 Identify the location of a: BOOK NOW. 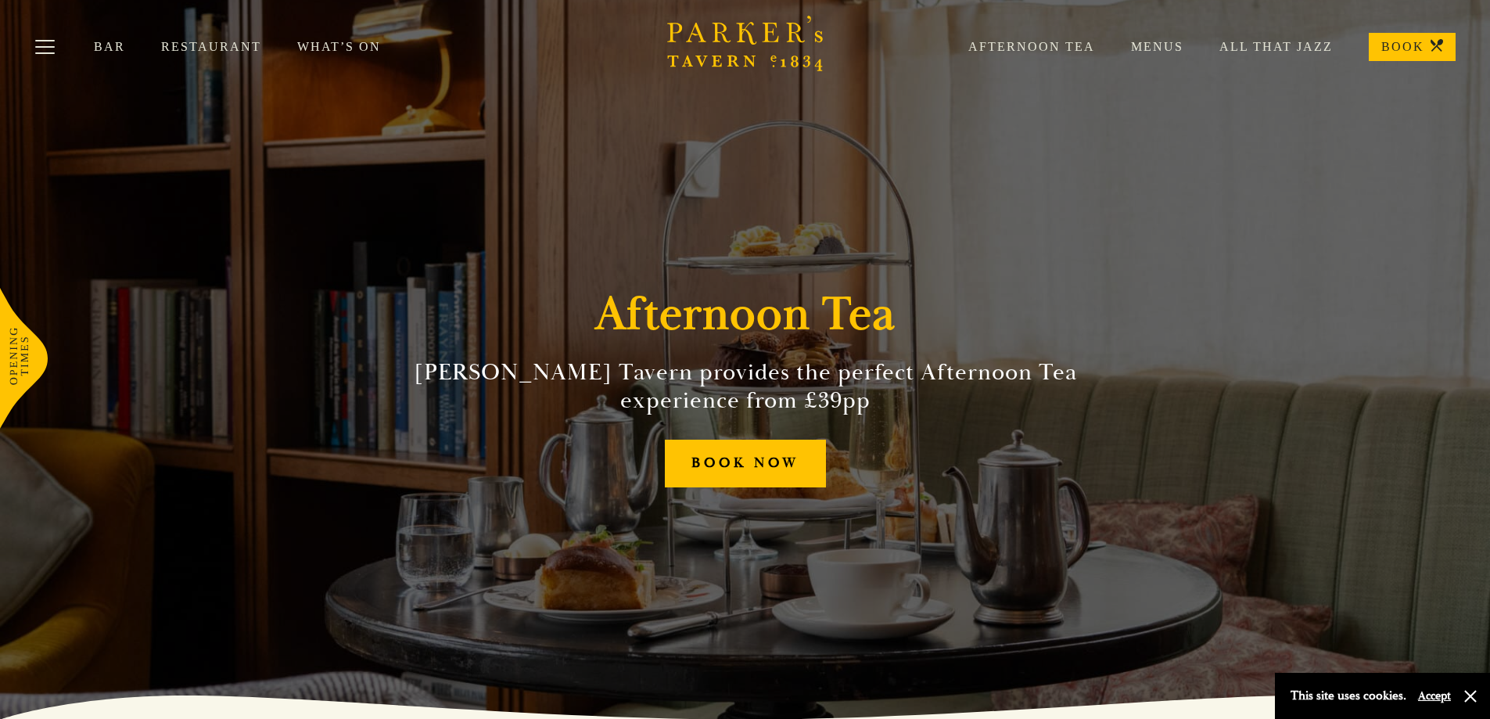
(745, 463).